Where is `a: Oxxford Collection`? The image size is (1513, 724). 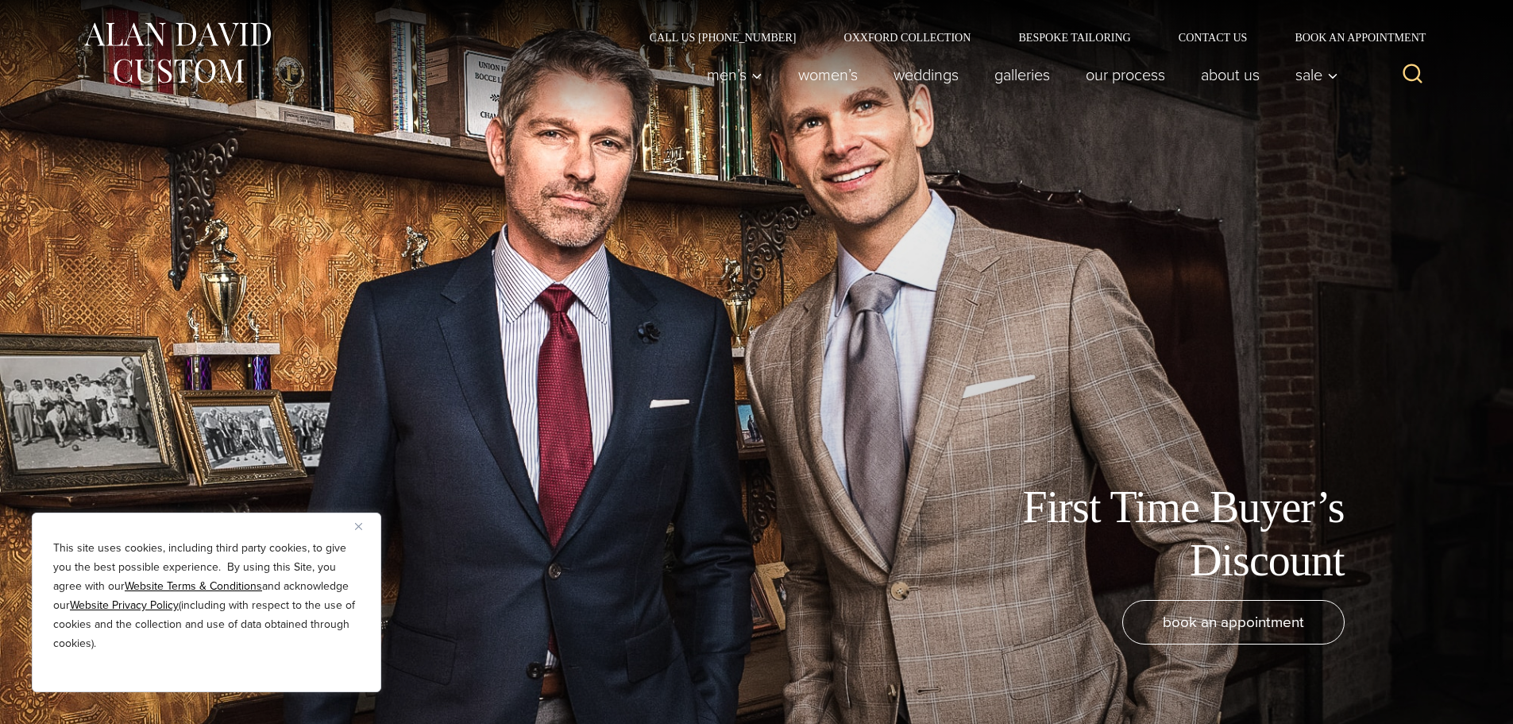 a: Oxxford Collection is located at coordinates (907, 37).